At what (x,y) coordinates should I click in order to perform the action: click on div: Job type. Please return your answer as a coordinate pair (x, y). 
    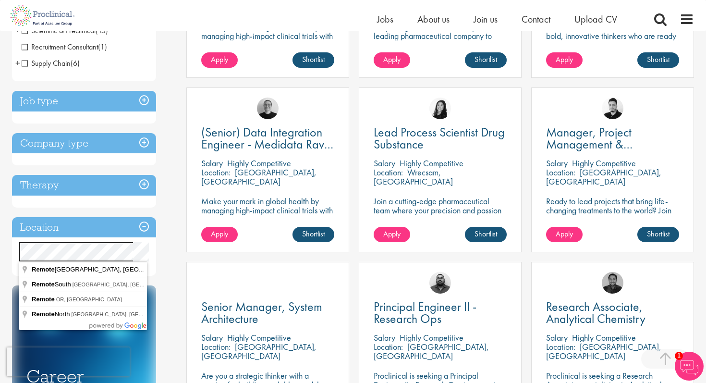
    Looking at the image, I should click on (84, 101).